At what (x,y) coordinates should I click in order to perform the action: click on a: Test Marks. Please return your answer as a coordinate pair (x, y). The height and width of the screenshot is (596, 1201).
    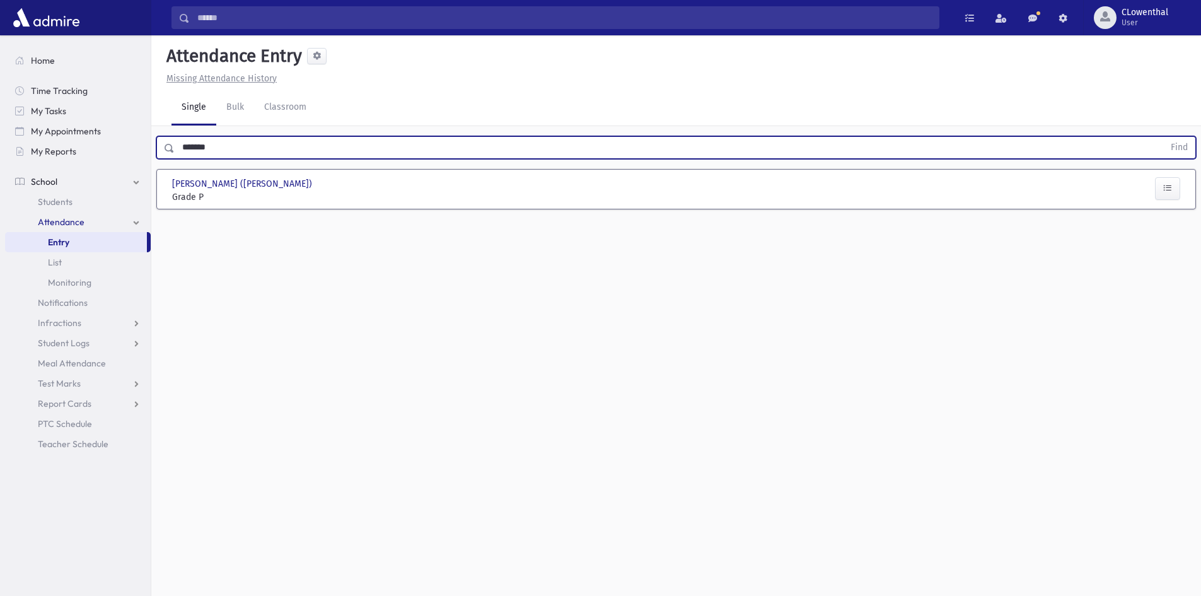
    Looking at the image, I should click on (78, 383).